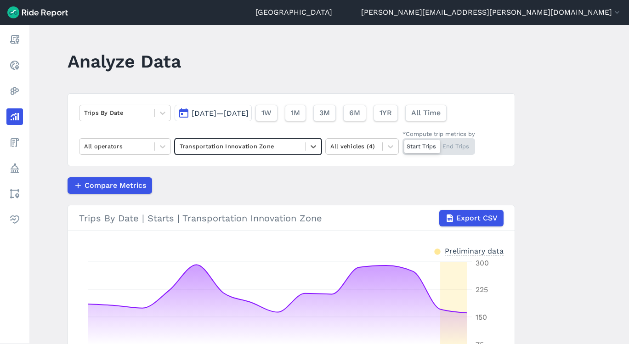 This screenshot has width=629, height=344. Describe the element at coordinates (266, 113) in the screenshot. I see `span: 1W` at that location.